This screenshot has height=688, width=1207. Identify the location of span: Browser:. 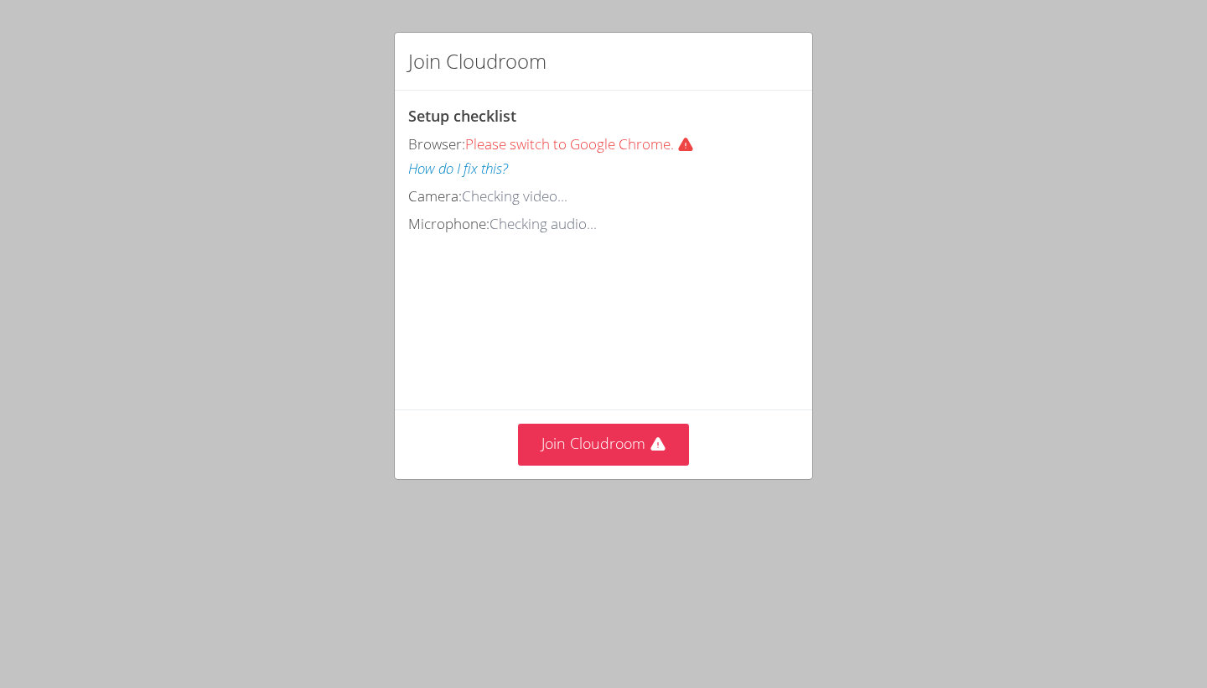
(437, 143).